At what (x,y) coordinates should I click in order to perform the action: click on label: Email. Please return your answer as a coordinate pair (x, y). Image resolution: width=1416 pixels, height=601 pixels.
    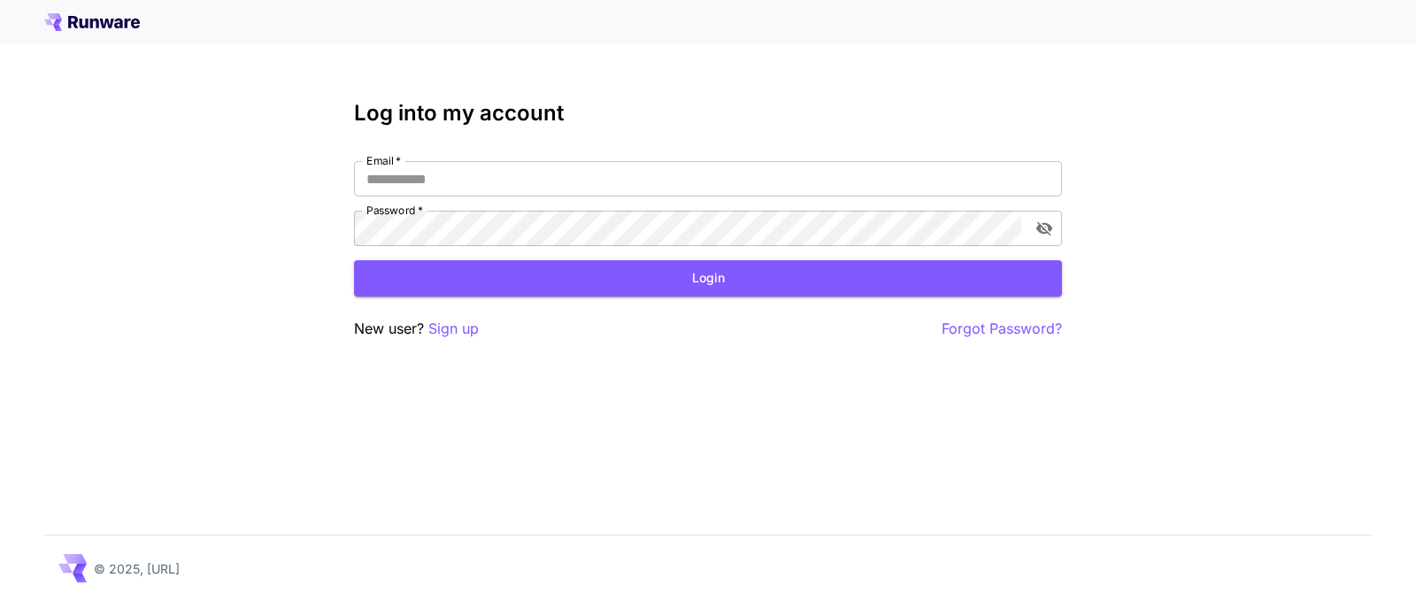
    Looking at the image, I should click on (383, 160).